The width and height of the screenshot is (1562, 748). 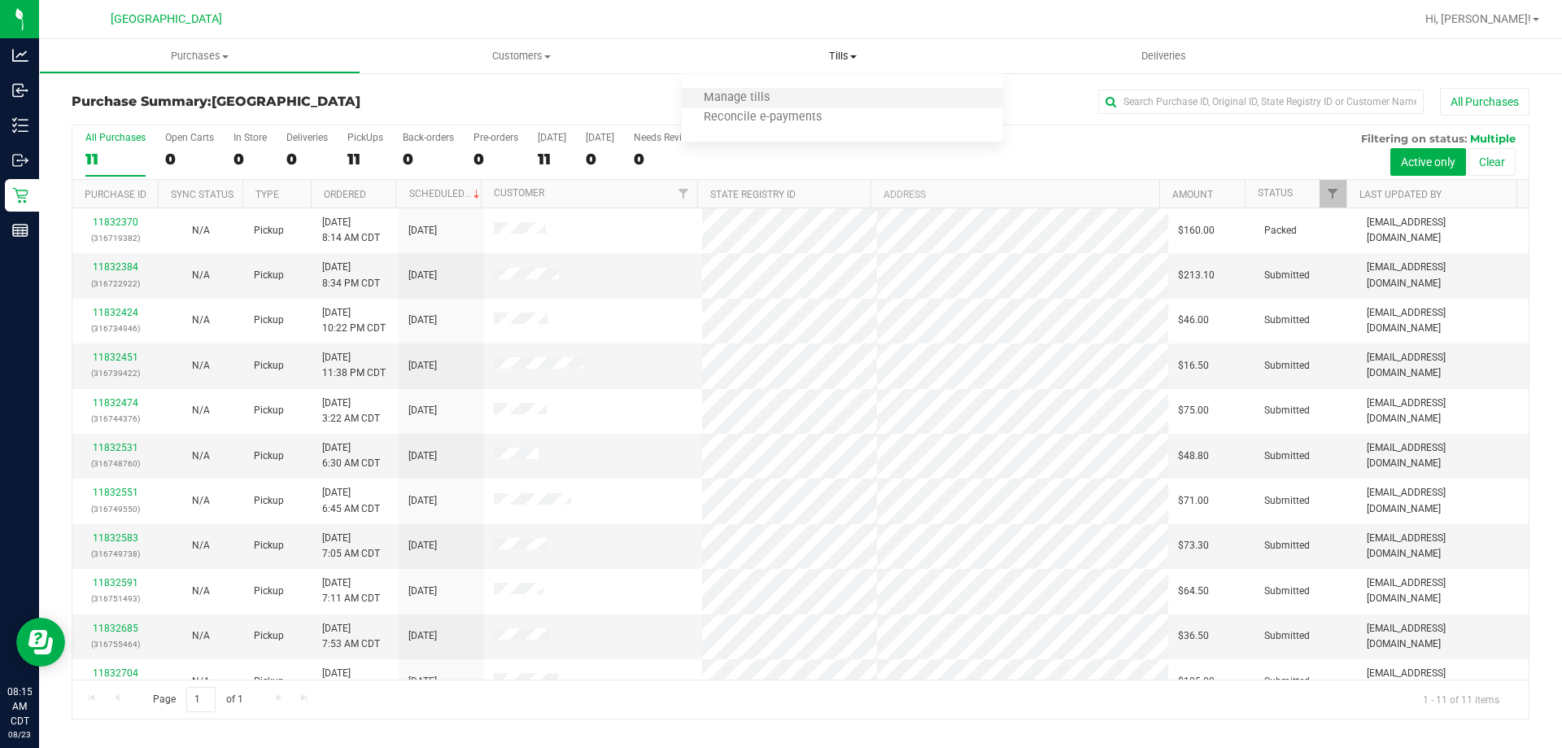 What do you see at coordinates (1461, 699) in the screenshot?
I see `span: 1 - 11 of 11 items` at bounding box center [1461, 699].